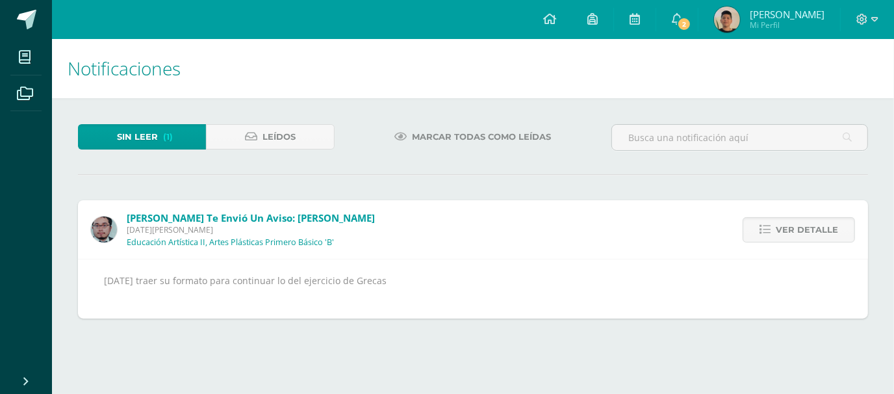 The width and height of the screenshot is (894, 394). What do you see at coordinates (787, 25) in the screenshot?
I see `span: Mi Perfil` at bounding box center [787, 25].